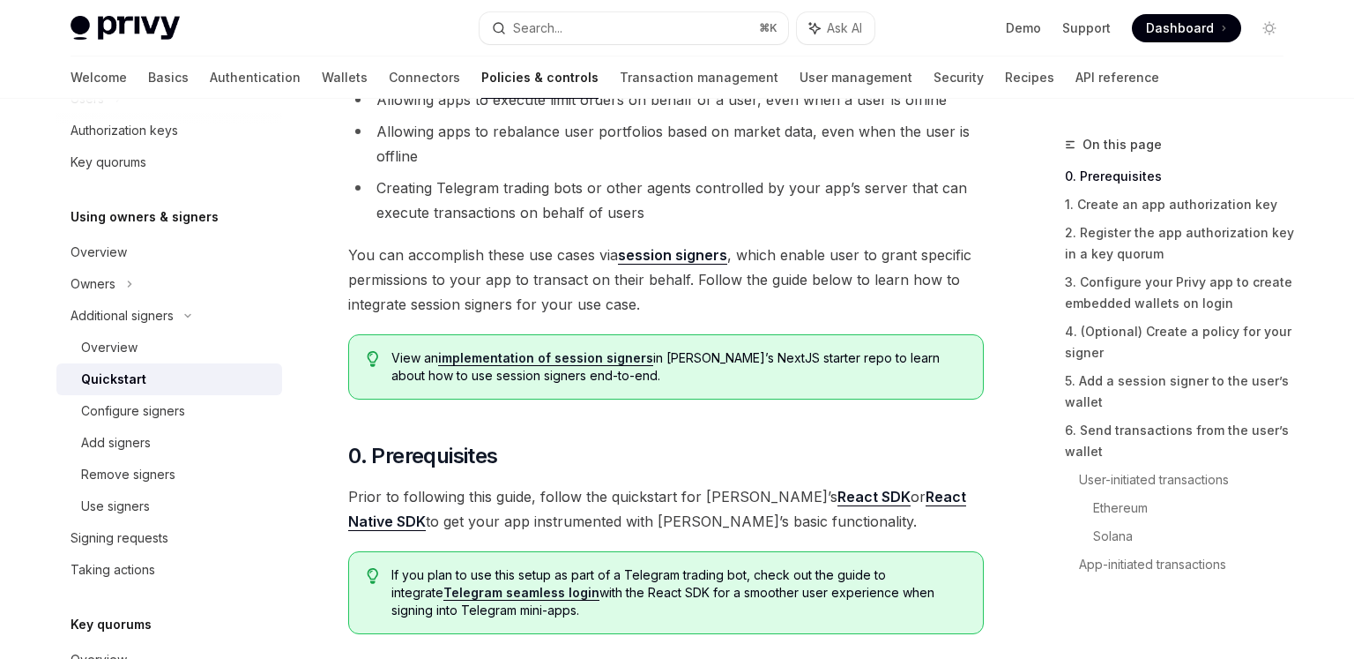 The width and height of the screenshot is (1354, 659). What do you see at coordinates (540, 78) in the screenshot?
I see `a: Policies & controls` at bounding box center [540, 78].